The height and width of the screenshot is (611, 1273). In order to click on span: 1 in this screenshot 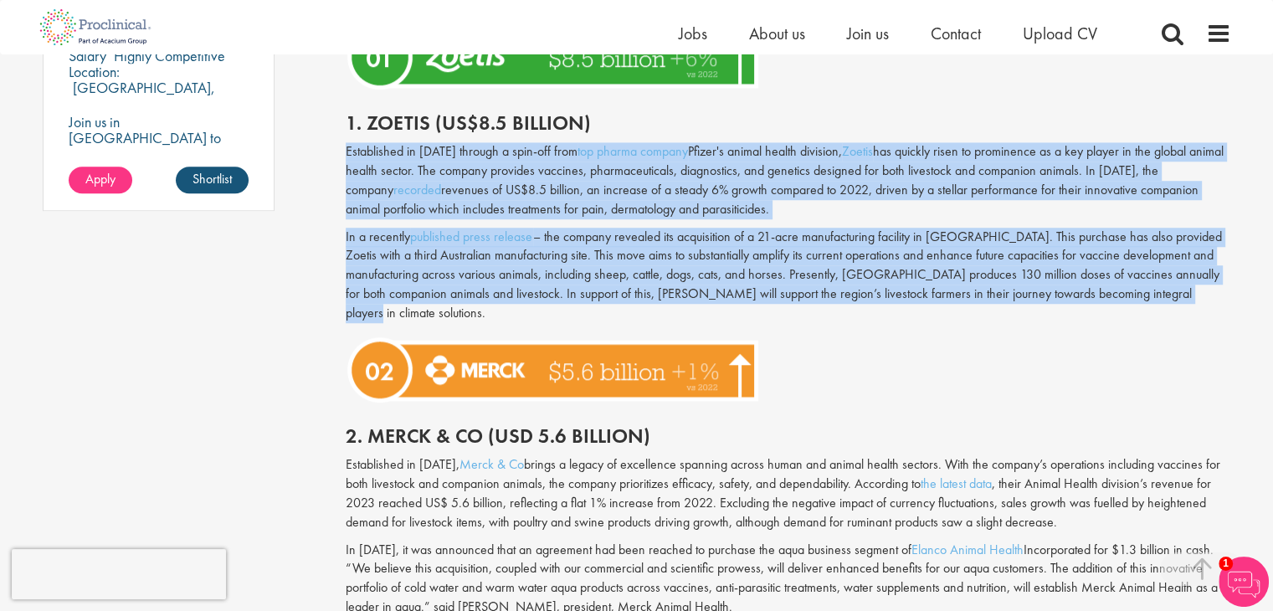, I will do `click(1225, 563)`.